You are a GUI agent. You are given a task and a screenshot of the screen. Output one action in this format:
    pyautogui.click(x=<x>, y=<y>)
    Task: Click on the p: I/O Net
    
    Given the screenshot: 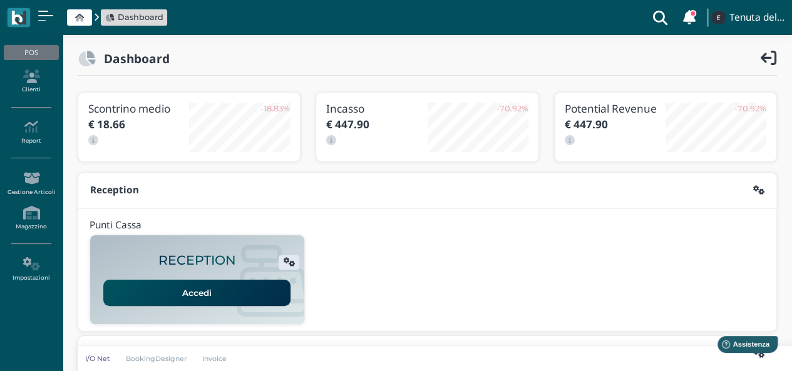 What is the action you would take?
    pyautogui.click(x=98, y=359)
    